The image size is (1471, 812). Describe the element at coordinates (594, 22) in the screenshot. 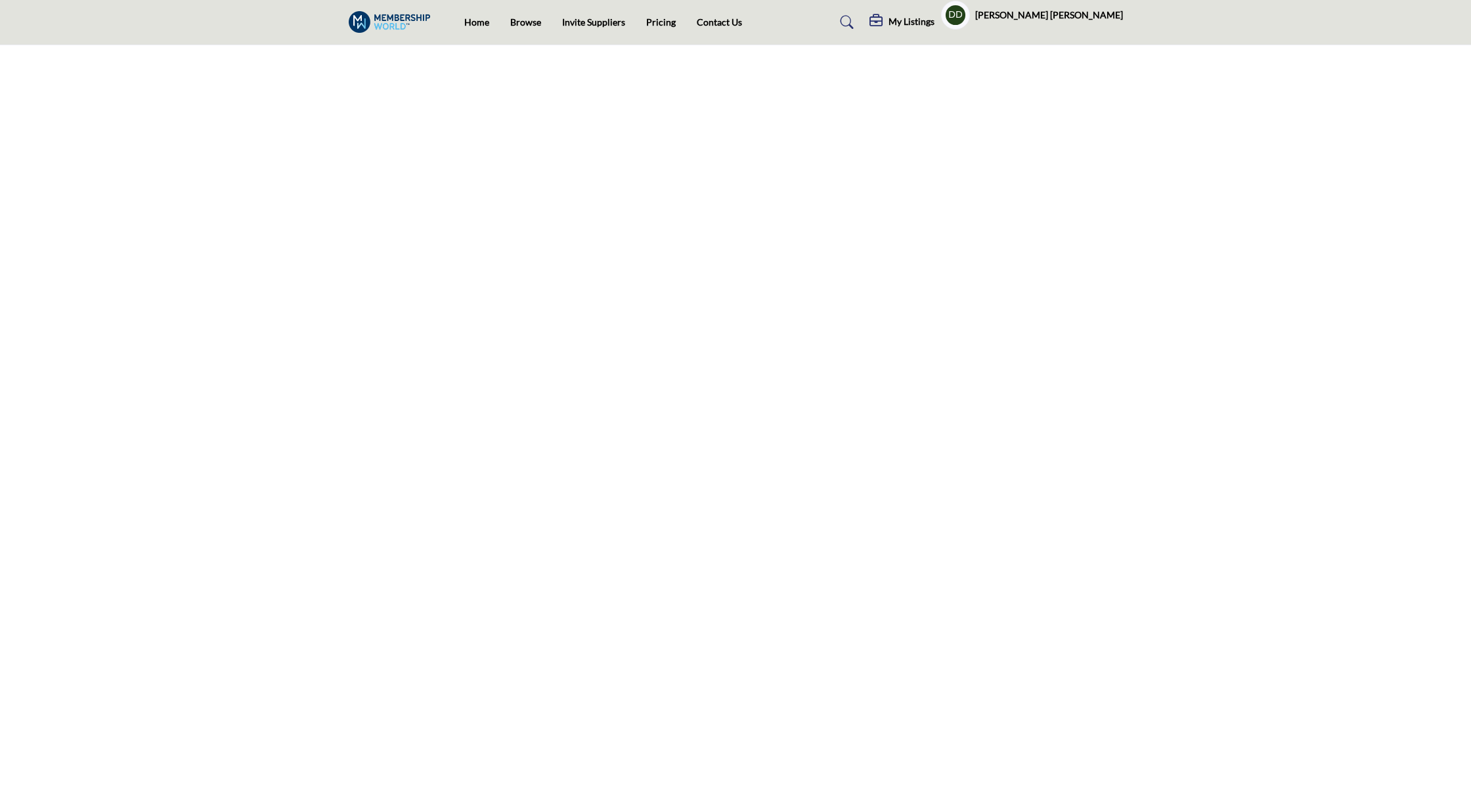

I see `a: Invite Suppliers` at that location.